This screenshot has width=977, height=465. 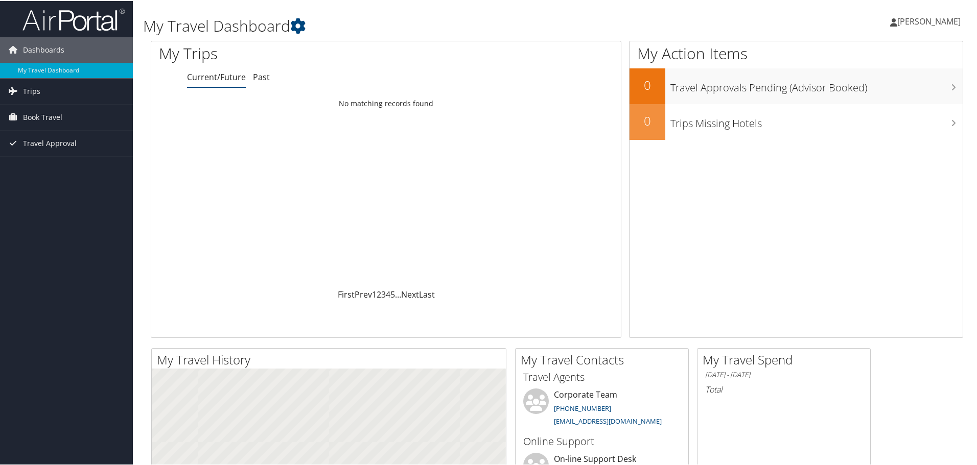 What do you see at coordinates (346, 294) in the screenshot?
I see `a: First` at bounding box center [346, 294].